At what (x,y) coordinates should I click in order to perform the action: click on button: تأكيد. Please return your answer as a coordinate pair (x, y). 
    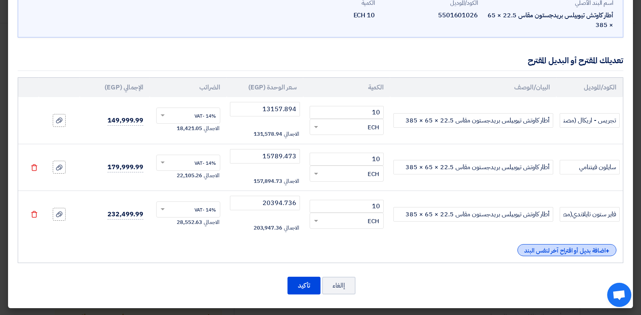
    Looking at the image, I should click on (304, 285).